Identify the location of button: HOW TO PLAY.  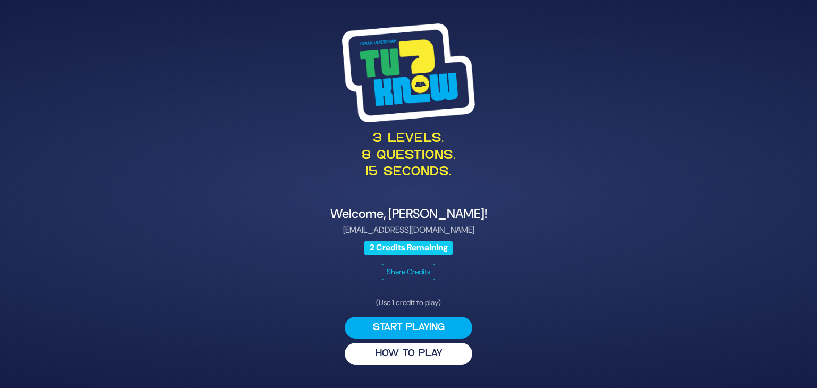
(409, 354).